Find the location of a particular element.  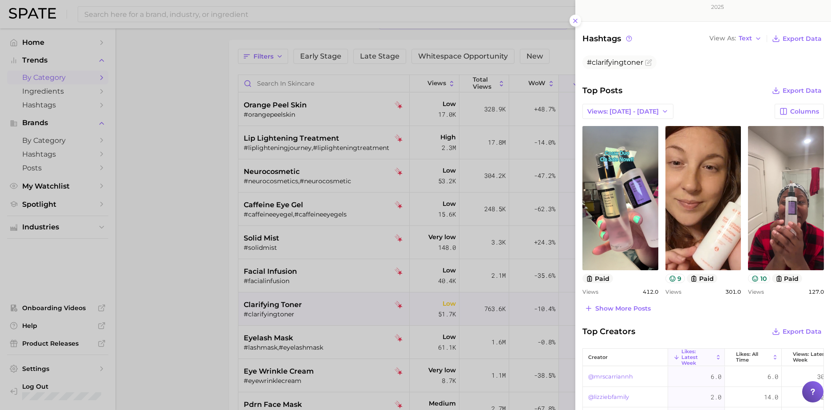

span: Likes: All Time is located at coordinates (753, 357).